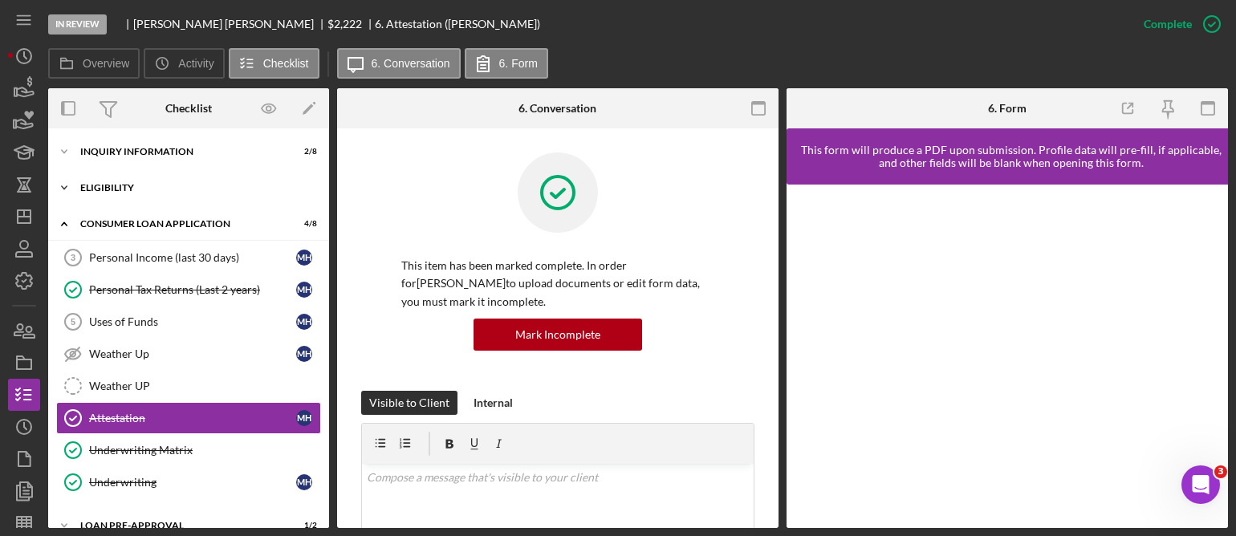 This screenshot has width=1236, height=536. I want to click on label: Checklist, so click(286, 63).